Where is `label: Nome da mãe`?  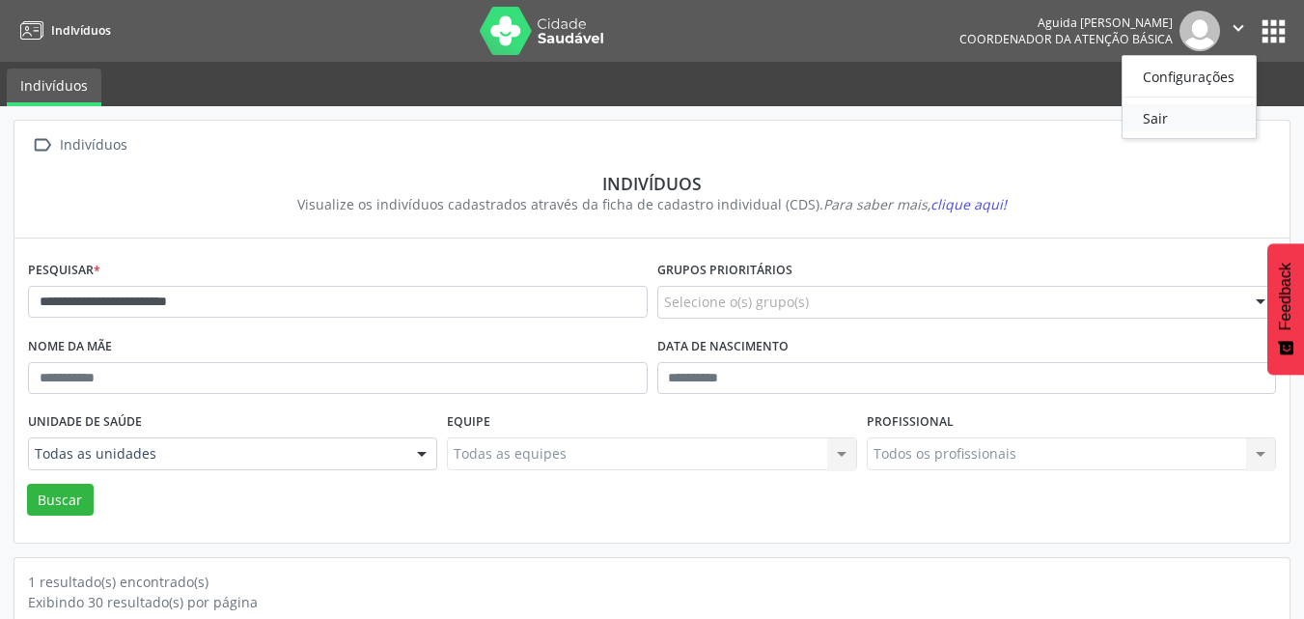 label: Nome da mãe is located at coordinates (69, 347).